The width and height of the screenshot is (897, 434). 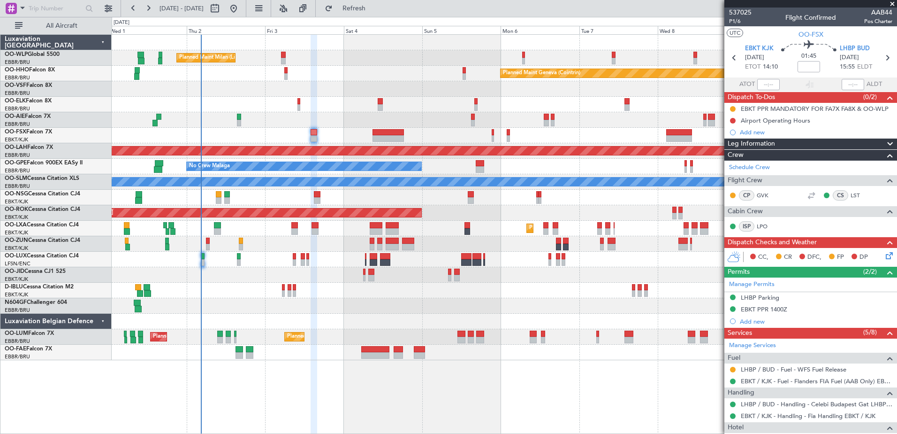 I want to click on a: OO-HHOFalcon 8X, so click(x=30, y=70).